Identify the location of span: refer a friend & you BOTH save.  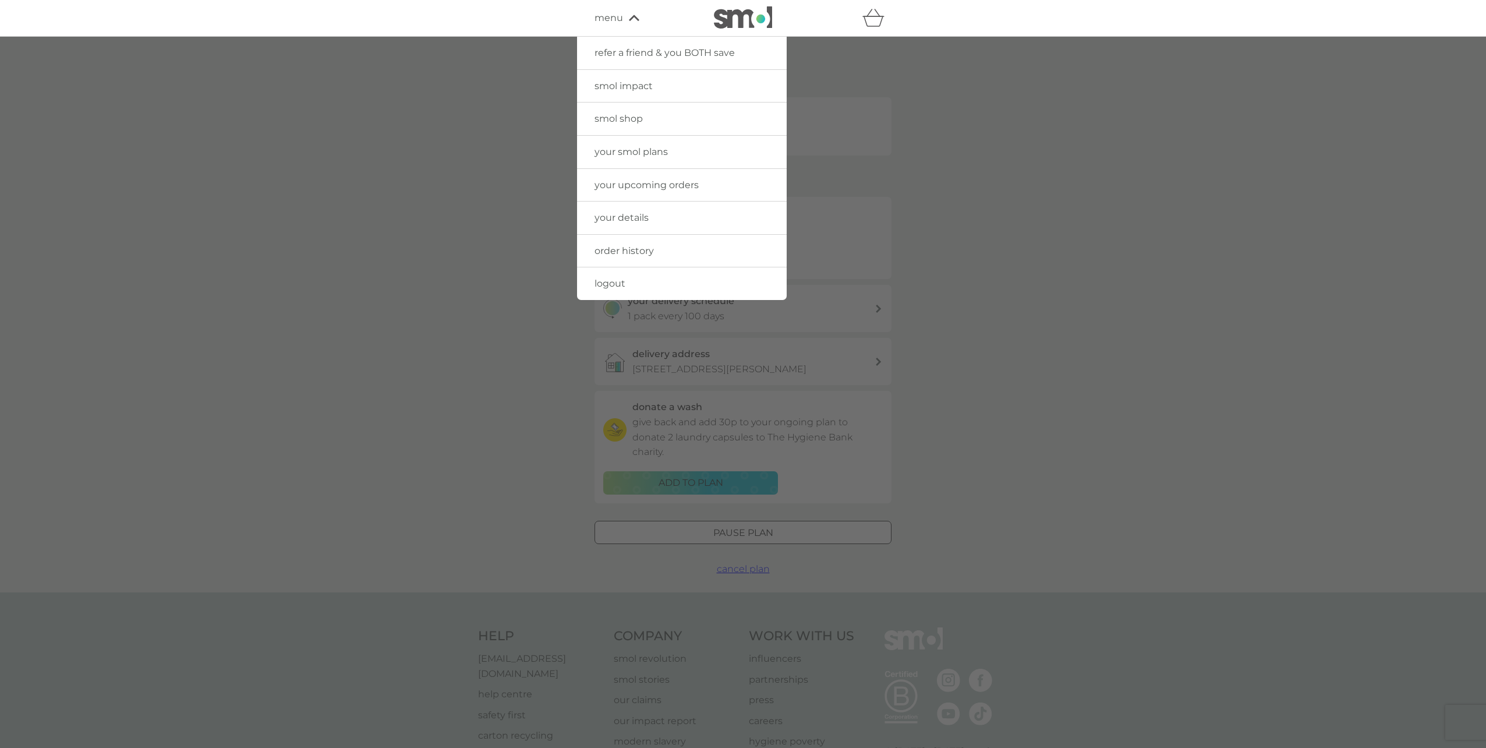
(665, 52).